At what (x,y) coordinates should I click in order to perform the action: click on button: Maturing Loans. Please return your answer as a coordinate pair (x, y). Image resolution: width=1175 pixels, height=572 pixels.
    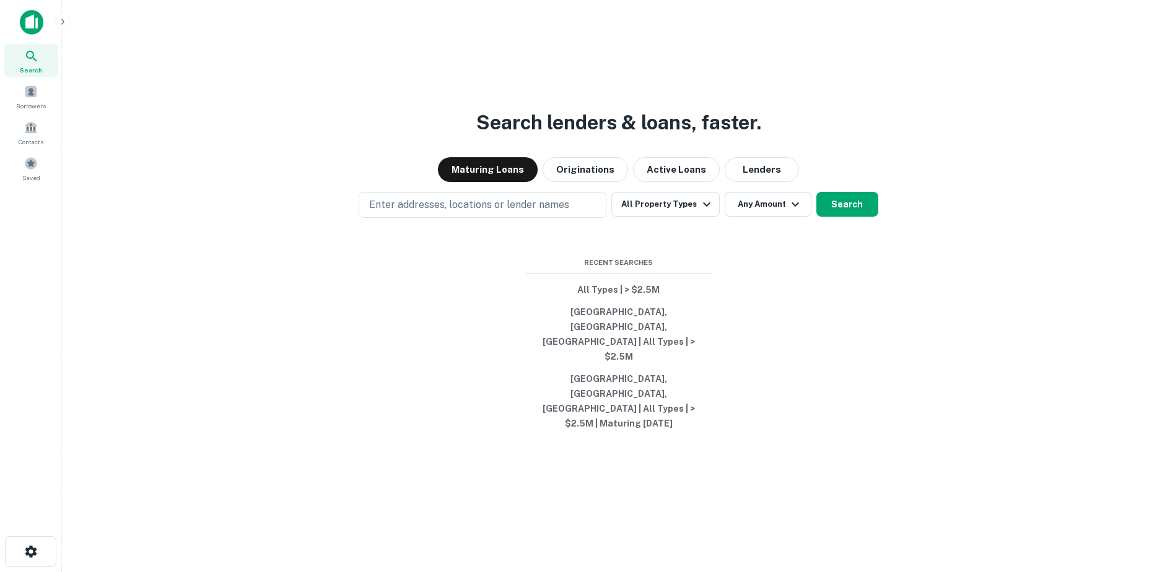
    Looking at the image, I should click on (487, 170).